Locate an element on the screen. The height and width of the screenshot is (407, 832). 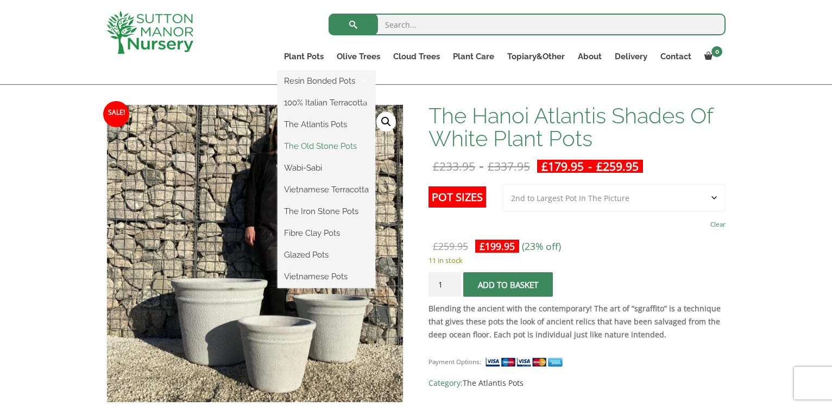
input: Product quantity is located at coordinates (445, 284).